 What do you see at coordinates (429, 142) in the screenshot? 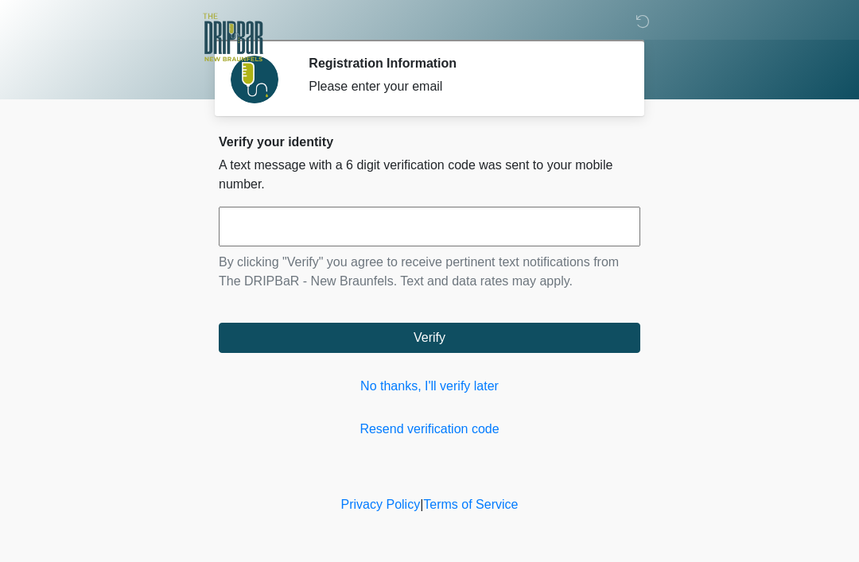
I see `h2: Verify your identity` at bounding box center [429, 142].